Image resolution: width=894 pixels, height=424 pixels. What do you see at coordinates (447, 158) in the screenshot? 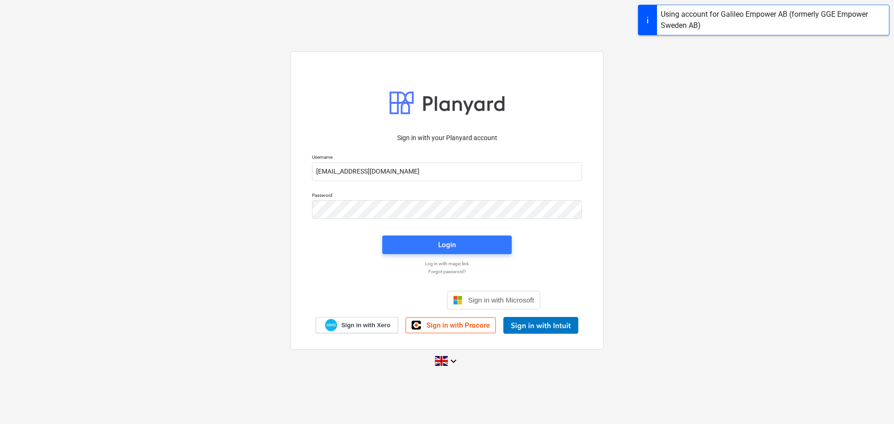
I see `p: Username` at bounding box center [447, 158].